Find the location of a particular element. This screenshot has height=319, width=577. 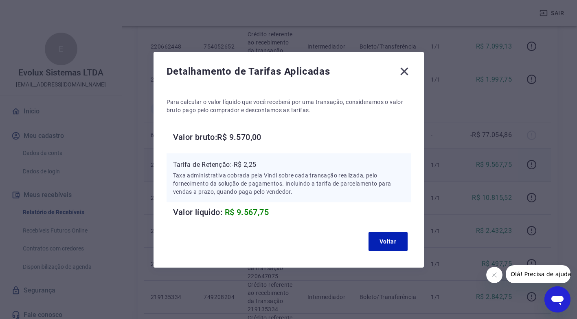

p: Taxa administrativa cobrada pela Vindi sobre cada transação realizada, pelo fornecimento da soluç... is located at coordinates (289, 183).